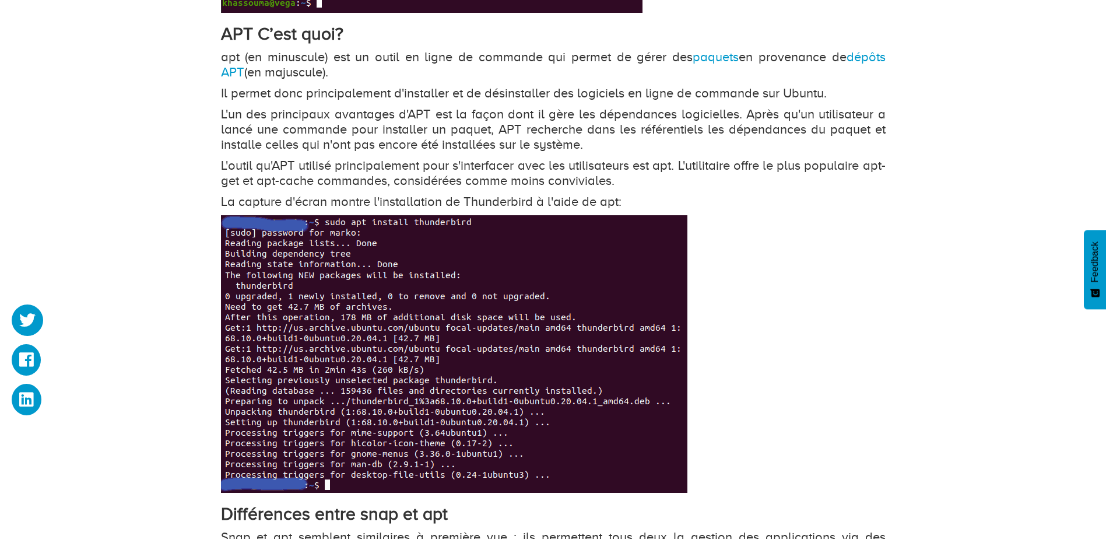 The width and height of the screenshot is (1106, 539). What do you see at coordinates (1095, 262) in the screenshot?
I see `span: Feedback` at bounding box center [1095, 262].